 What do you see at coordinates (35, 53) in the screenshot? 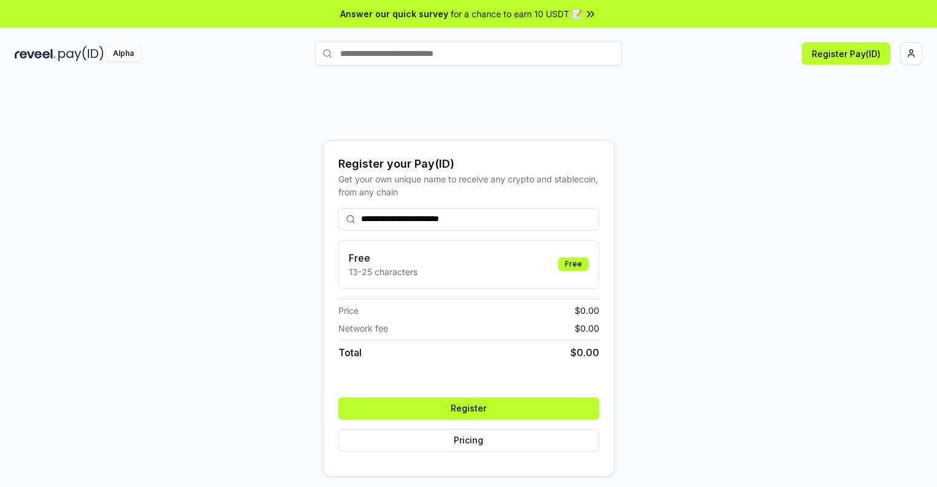
I see `img: reveel_dark` at bounding box center [35, 53].